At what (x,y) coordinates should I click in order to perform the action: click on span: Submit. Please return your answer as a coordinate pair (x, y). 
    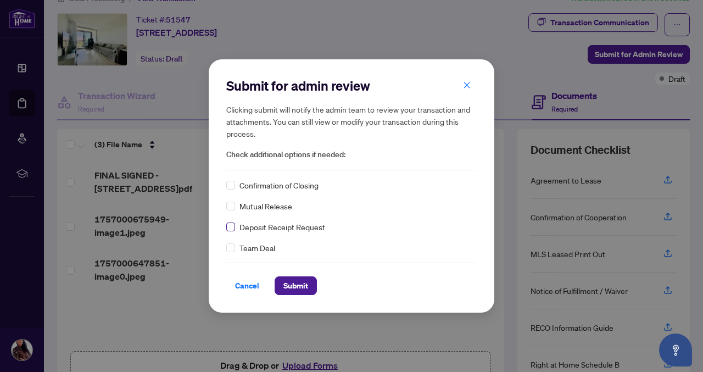
    Looking at the image, I should click on (296, 286).